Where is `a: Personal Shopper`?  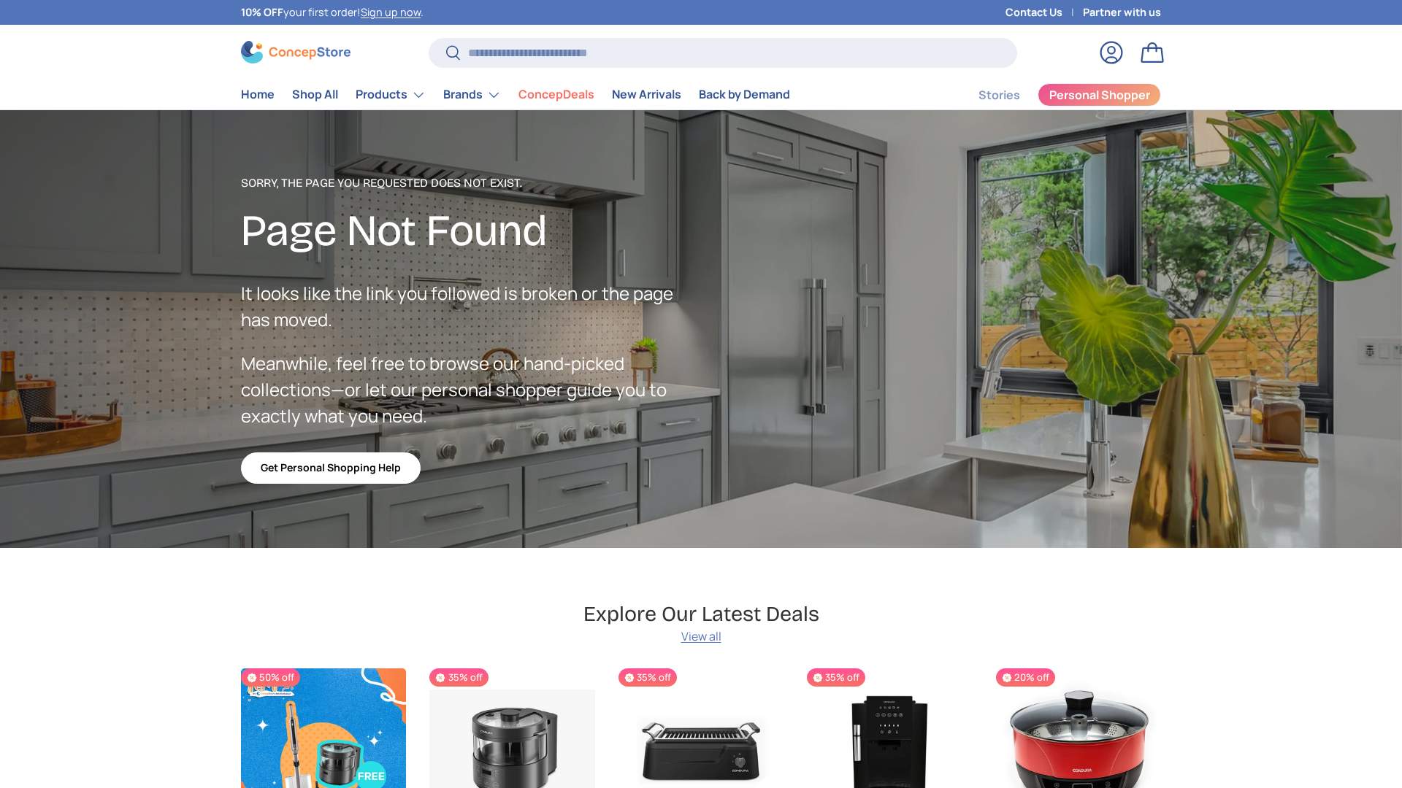 a: Personal Shopper is located at coordinates (1099, 95).